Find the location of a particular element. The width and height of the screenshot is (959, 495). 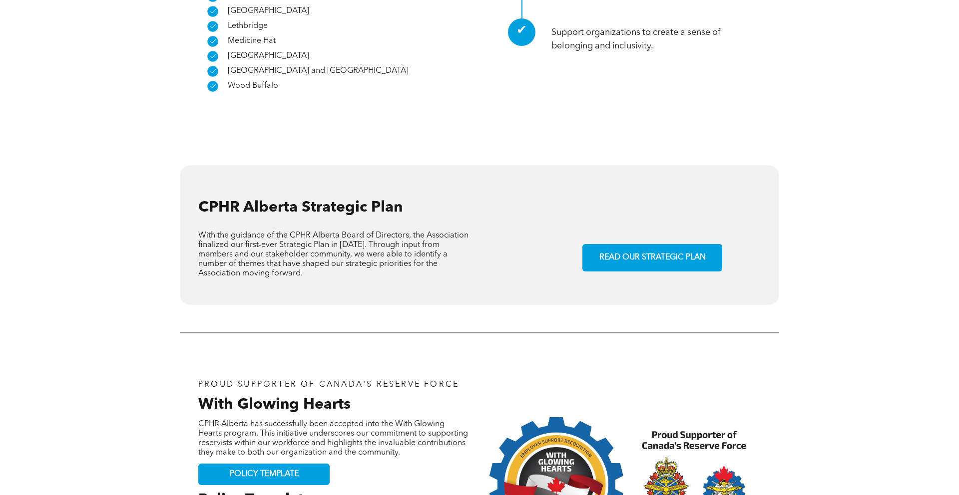

span: POLICY TEMPLATE is located at coordinates (264, 474).